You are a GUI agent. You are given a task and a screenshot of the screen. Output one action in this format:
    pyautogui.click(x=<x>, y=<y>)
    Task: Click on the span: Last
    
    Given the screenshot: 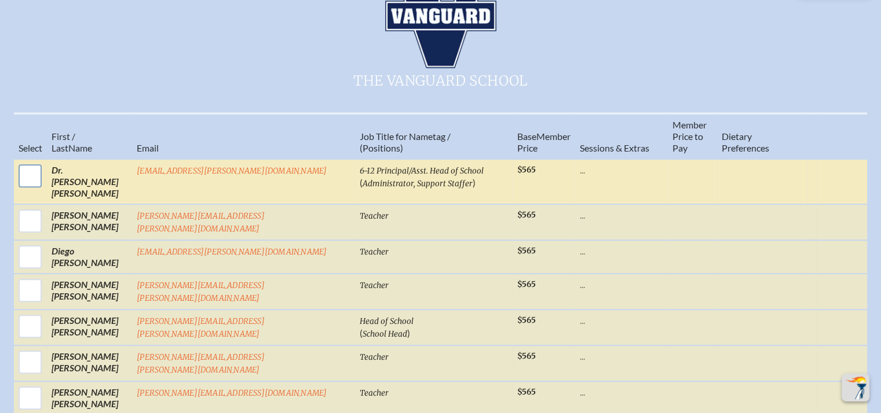 What is the action you would take?
    pyautogui.click(x=60, y=148)
    